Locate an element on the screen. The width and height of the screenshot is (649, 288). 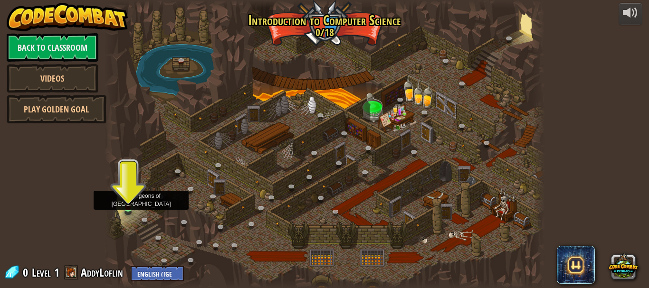
img: level-banner-unstarted.png is located at coordinates (128, 196).